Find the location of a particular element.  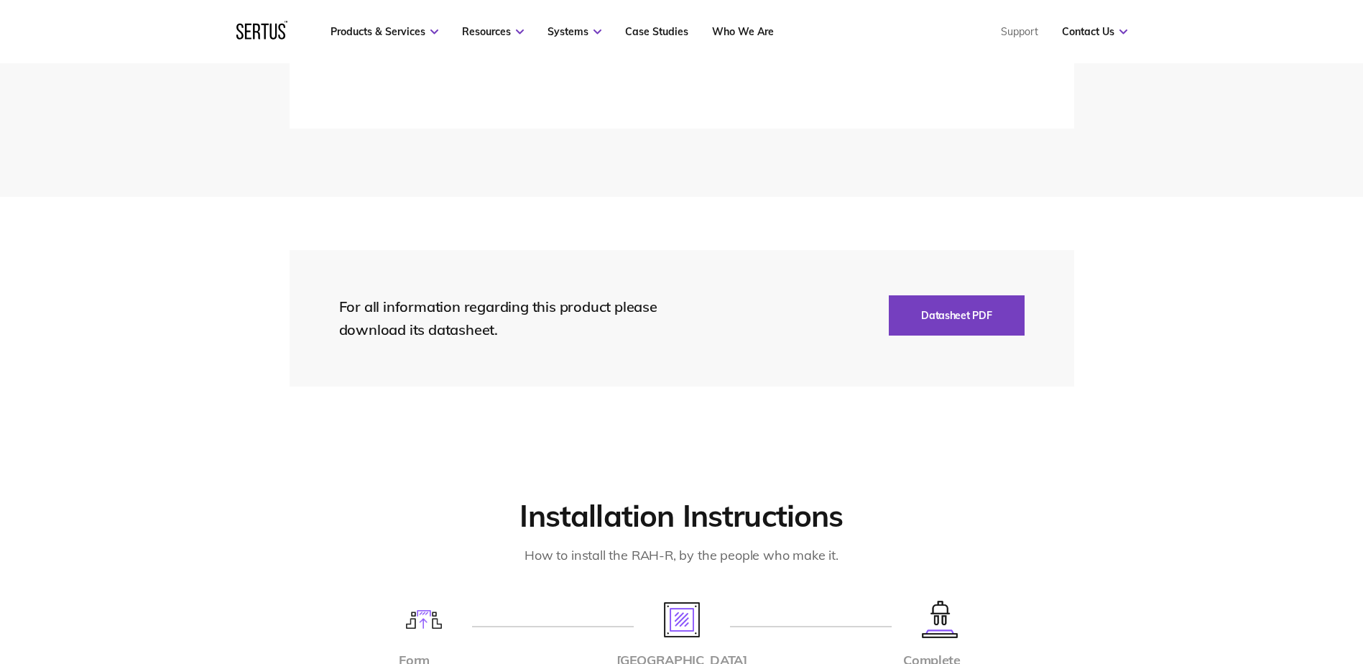

div: How to install the RAH-R, by the people who make it. is located at coordinates (682, 555).